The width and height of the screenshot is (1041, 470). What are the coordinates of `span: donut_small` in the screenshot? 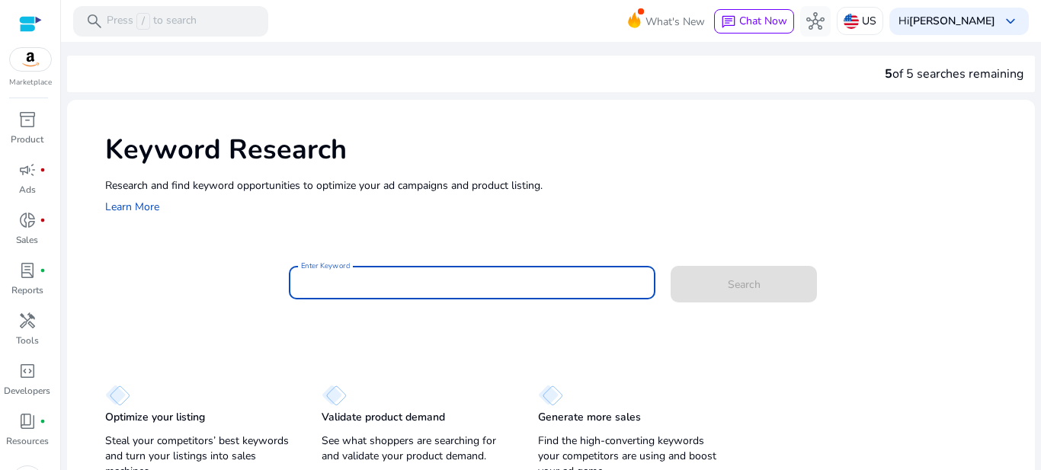 It's located at (27, 220).